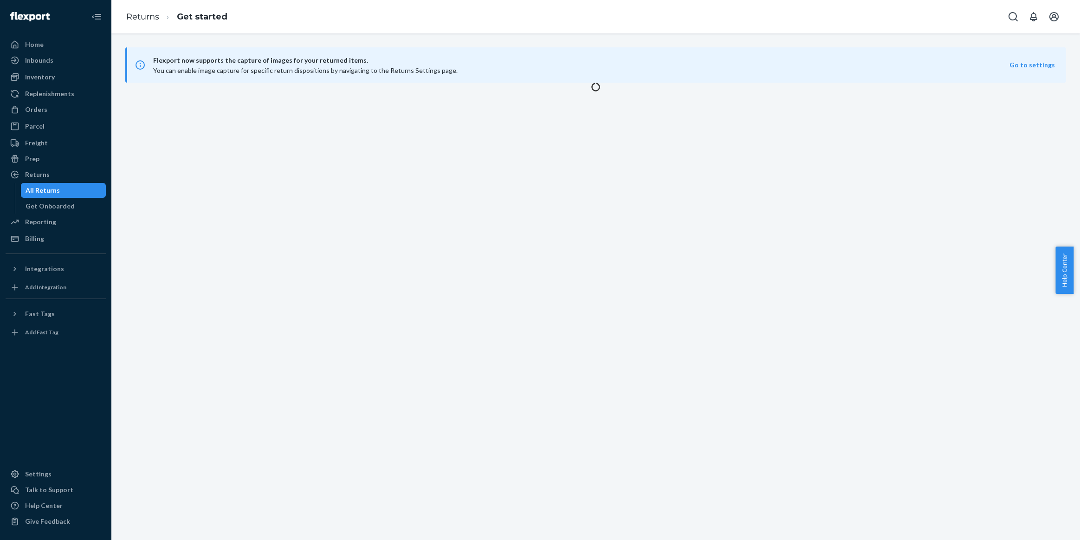  I want to click on button: Integrations, so click(56, 269).